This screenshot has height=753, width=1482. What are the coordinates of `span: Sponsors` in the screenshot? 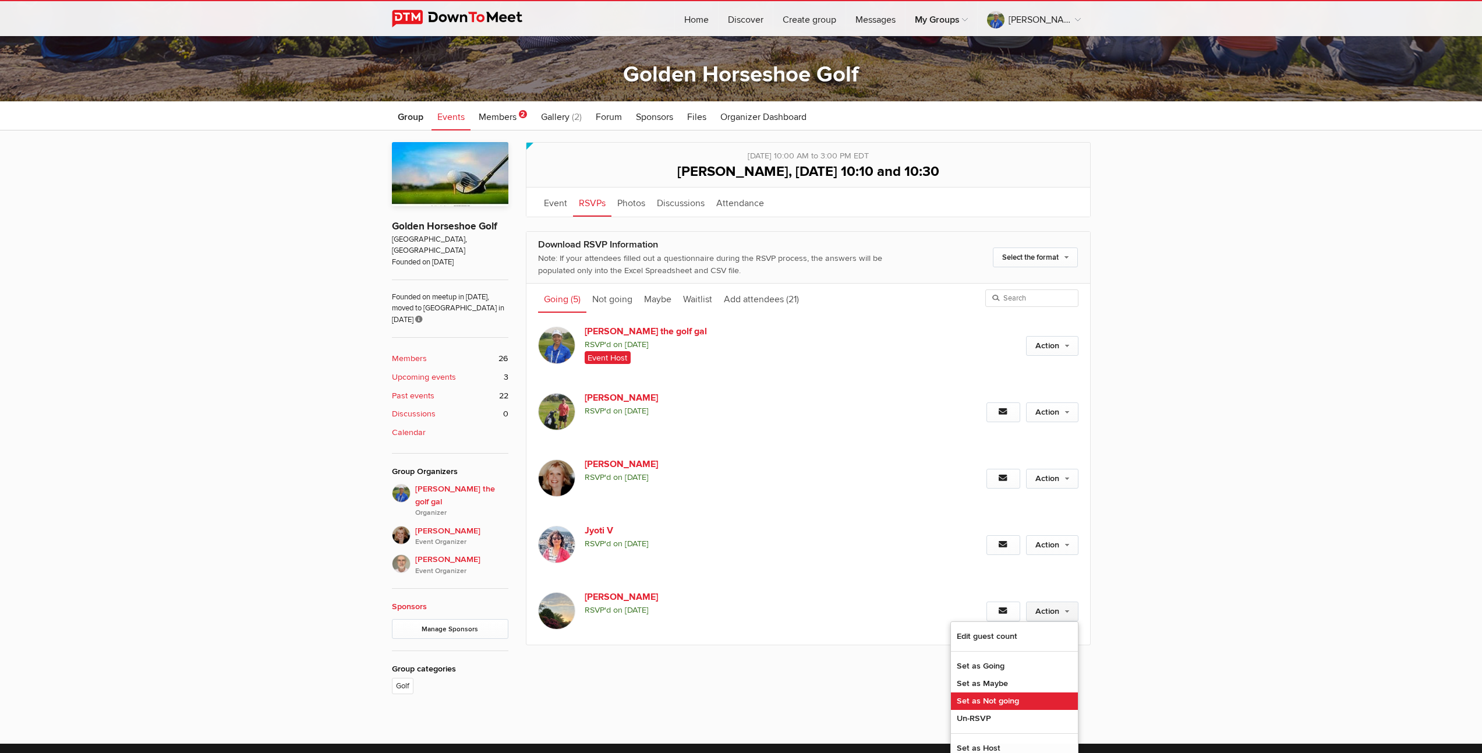 It's located at (655, 117).